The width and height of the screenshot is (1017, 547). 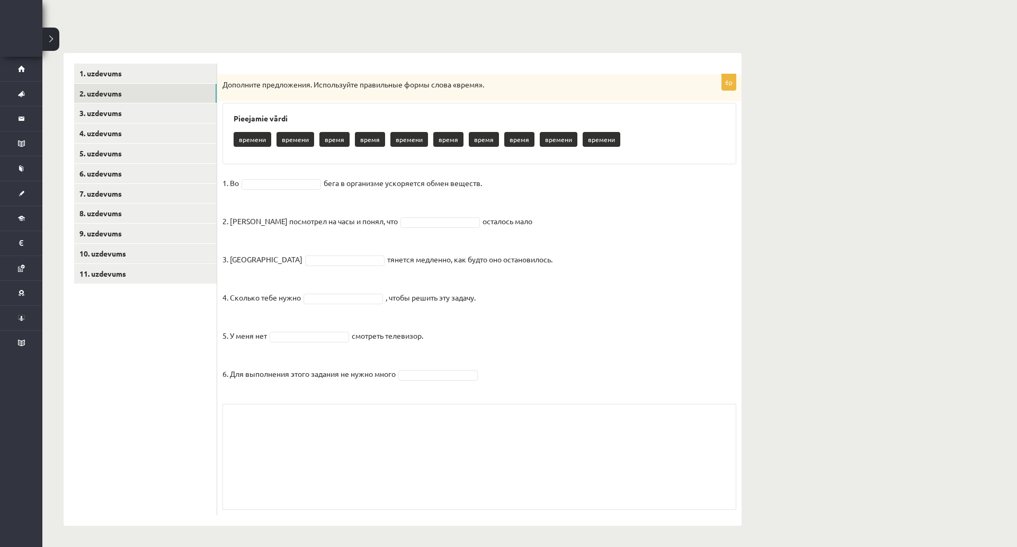 I want to click on p: Дополните предложения. Используйте правильные формы слова «время»., so click(x=453, y=85).